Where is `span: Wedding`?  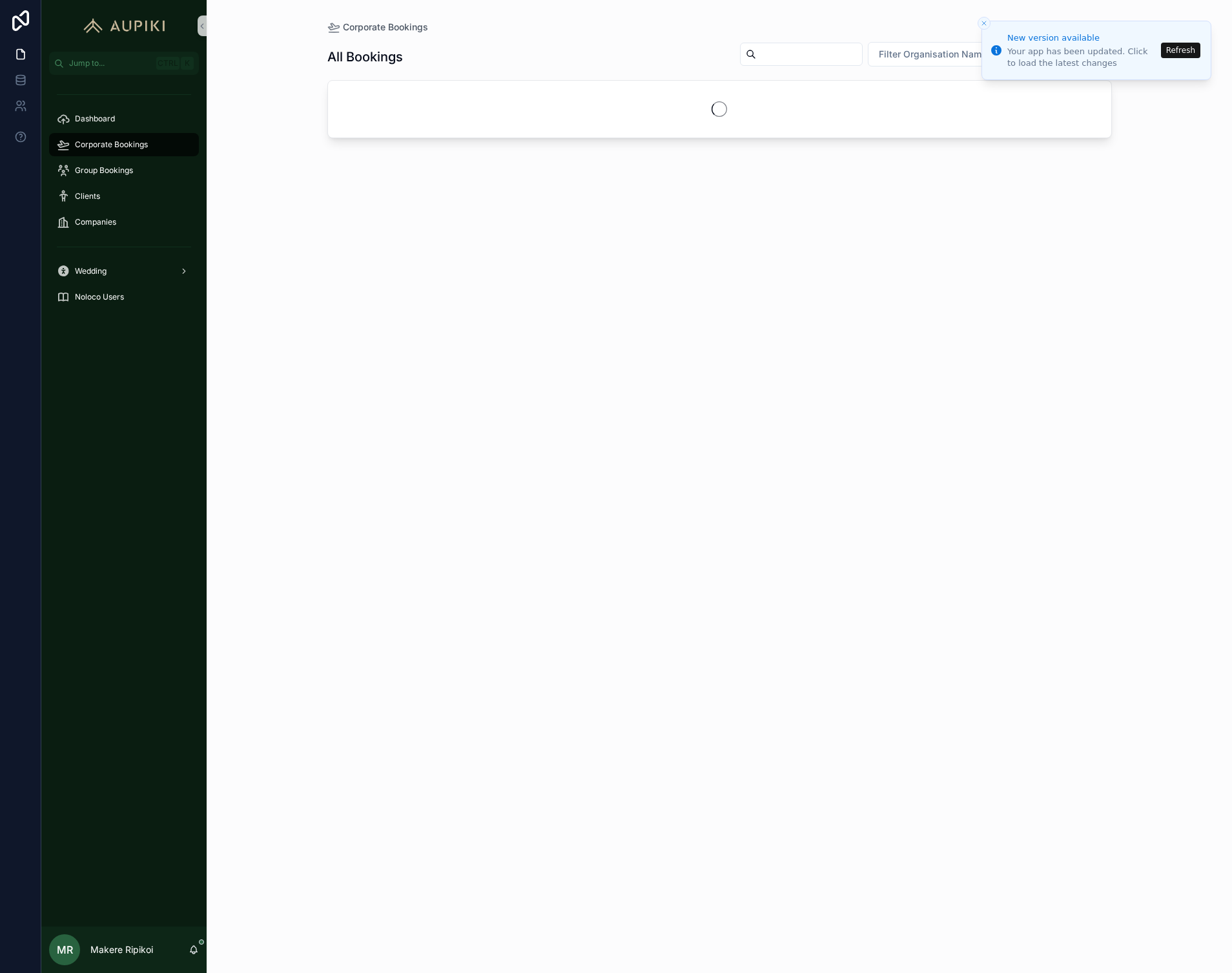
span: Wedding is located at coordinates (90, 271).